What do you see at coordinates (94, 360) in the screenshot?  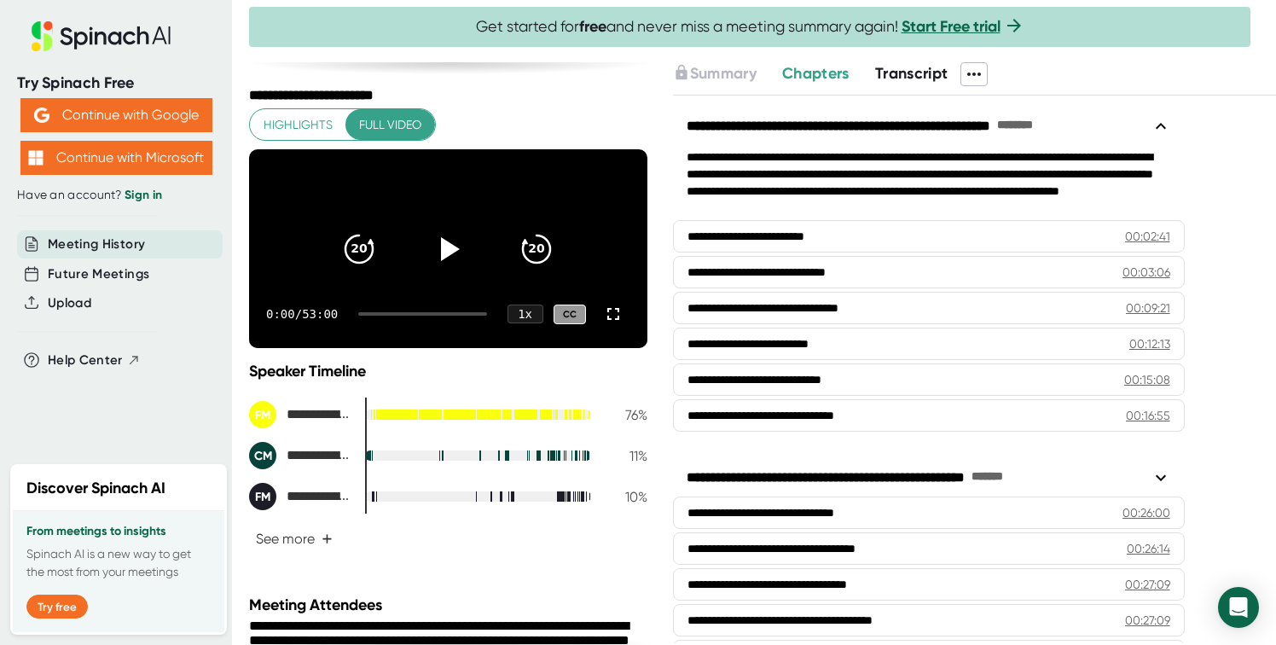 I see `button: Help Center` at bounding box center [94, 360].